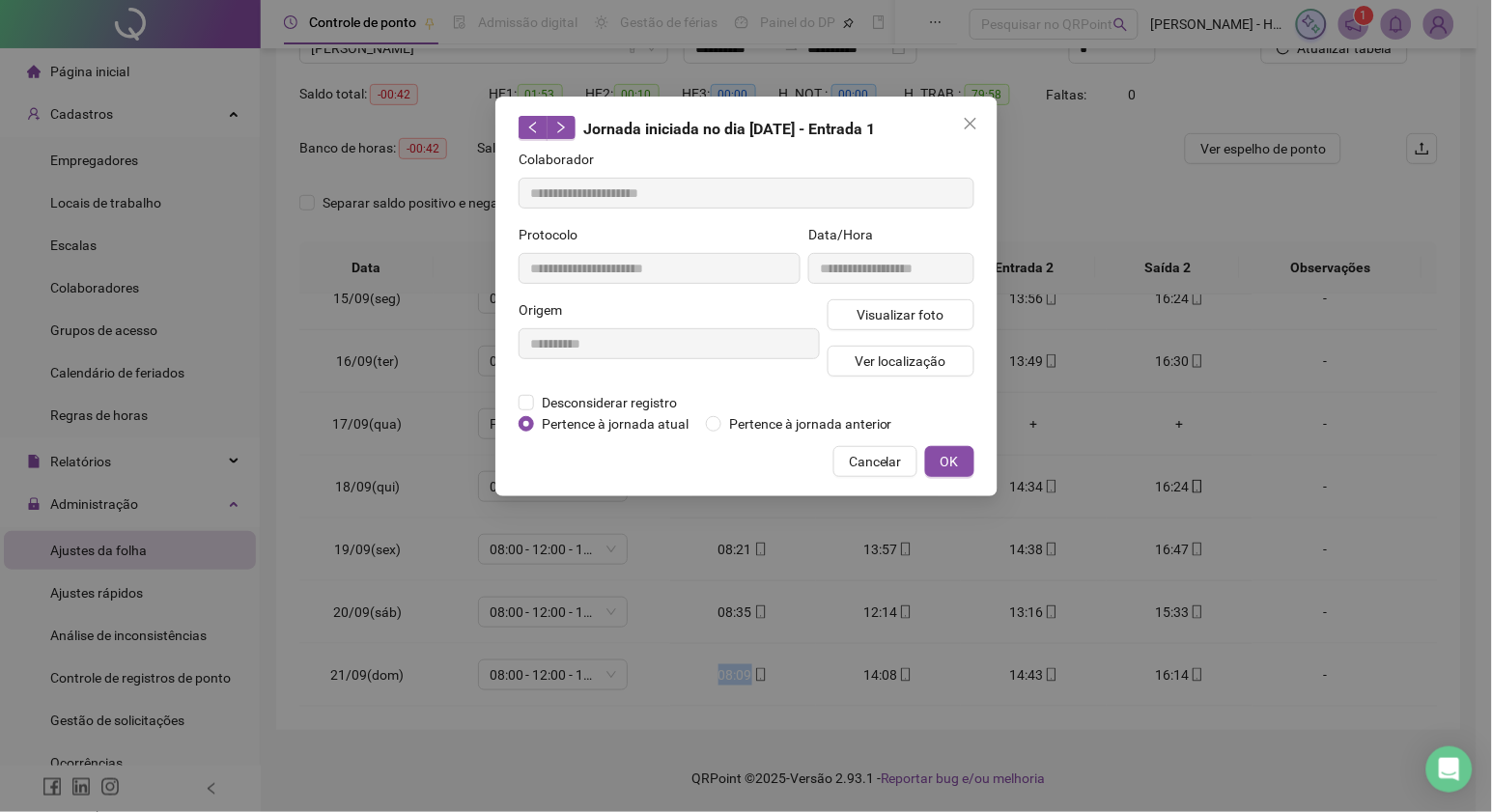 The image size is (1492, 812). Describe the element at coordinates (547, 310) in the screenshot. I see `label: Origem` at that location.